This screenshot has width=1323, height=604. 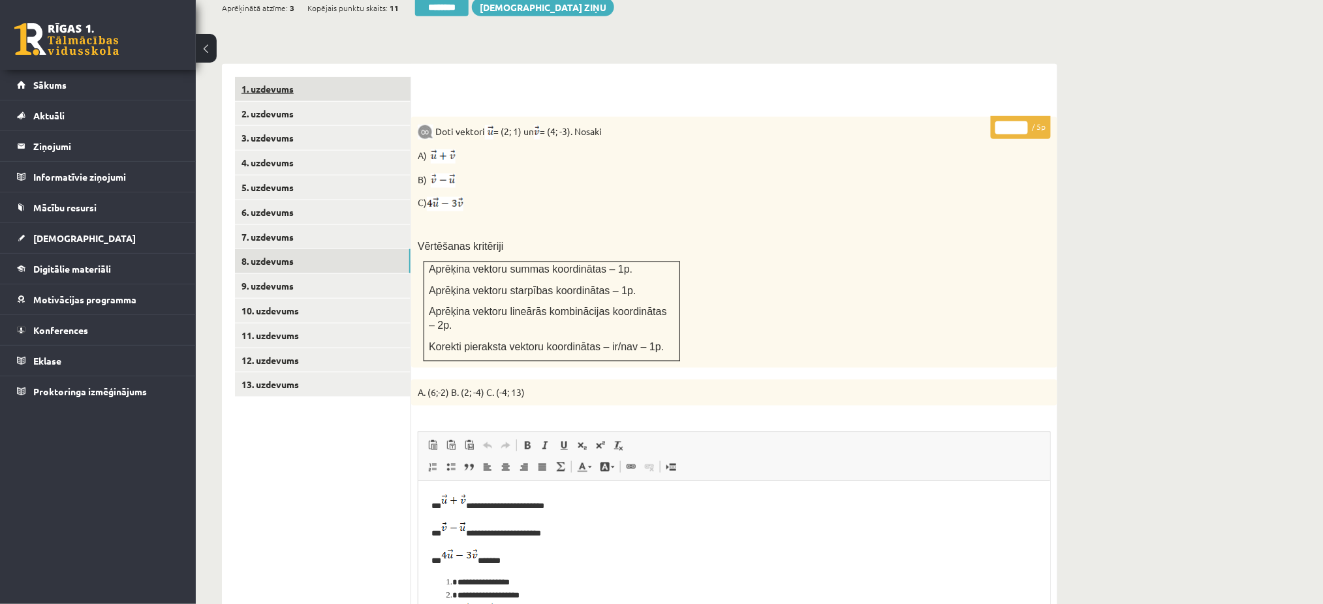 I want to click on span: Eklase, so click(x=47, y=361).